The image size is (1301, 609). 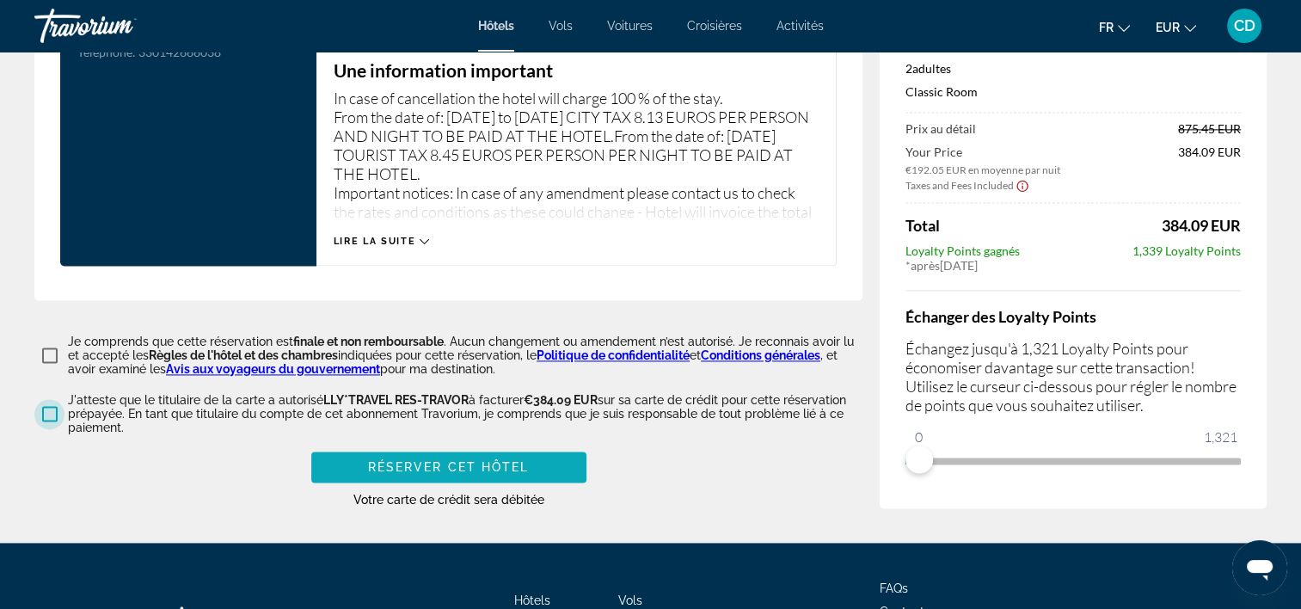 I want to click on span: EUR, so click(x=1168, y=28).